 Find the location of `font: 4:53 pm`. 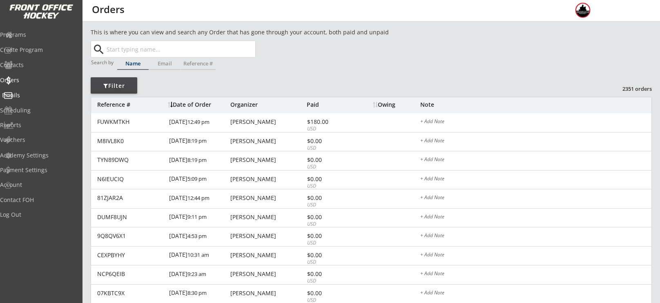

font: 4:53 pm is located at coordinates (197, 236).